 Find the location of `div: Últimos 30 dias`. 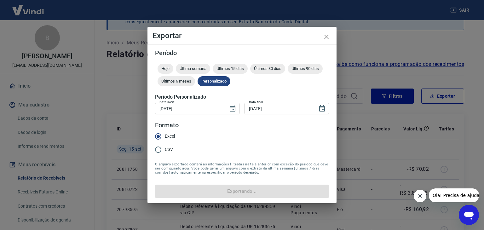

div: Últimos 30 dias is located at coordinates (268, 69).